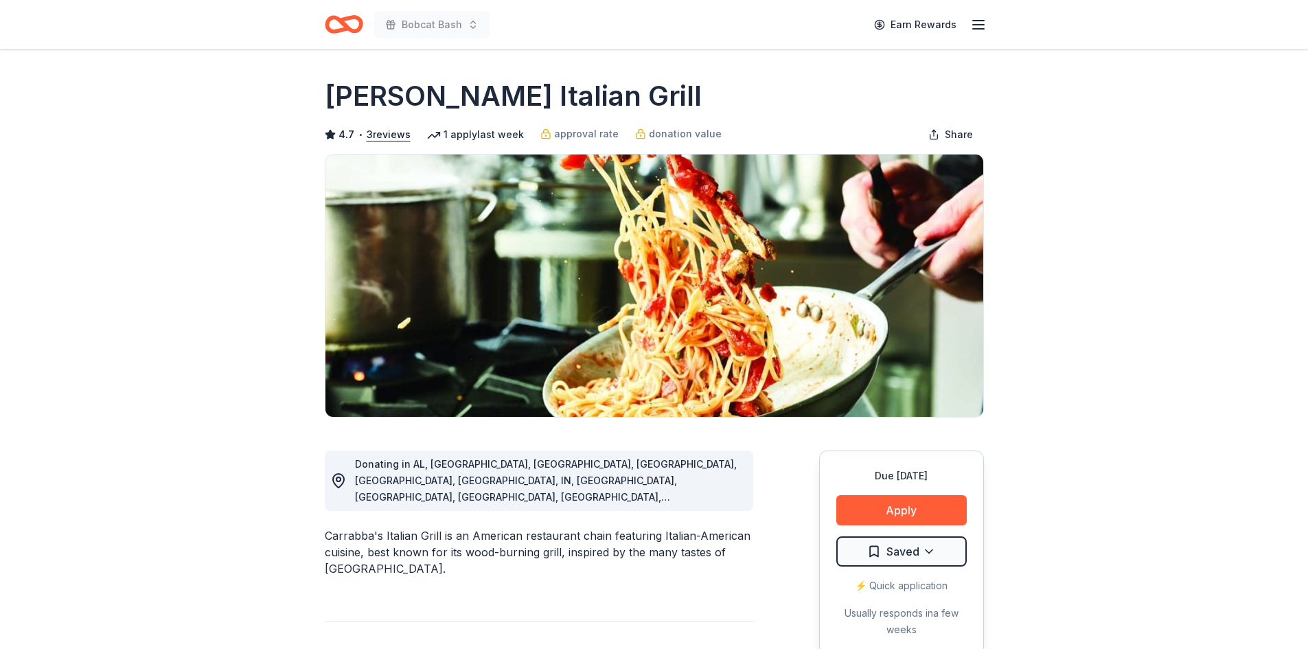 The image size is (1308, 649). Describe the element at coordinates (432, 25) in the screenshot. I see `span: Bobcat Bash` at that location.